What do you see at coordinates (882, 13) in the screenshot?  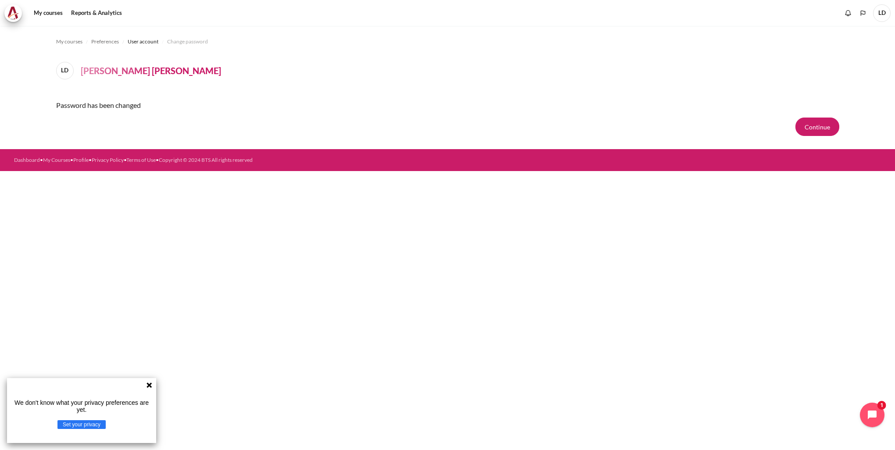 I see `a: User menu` at bounding box center [882, 13].